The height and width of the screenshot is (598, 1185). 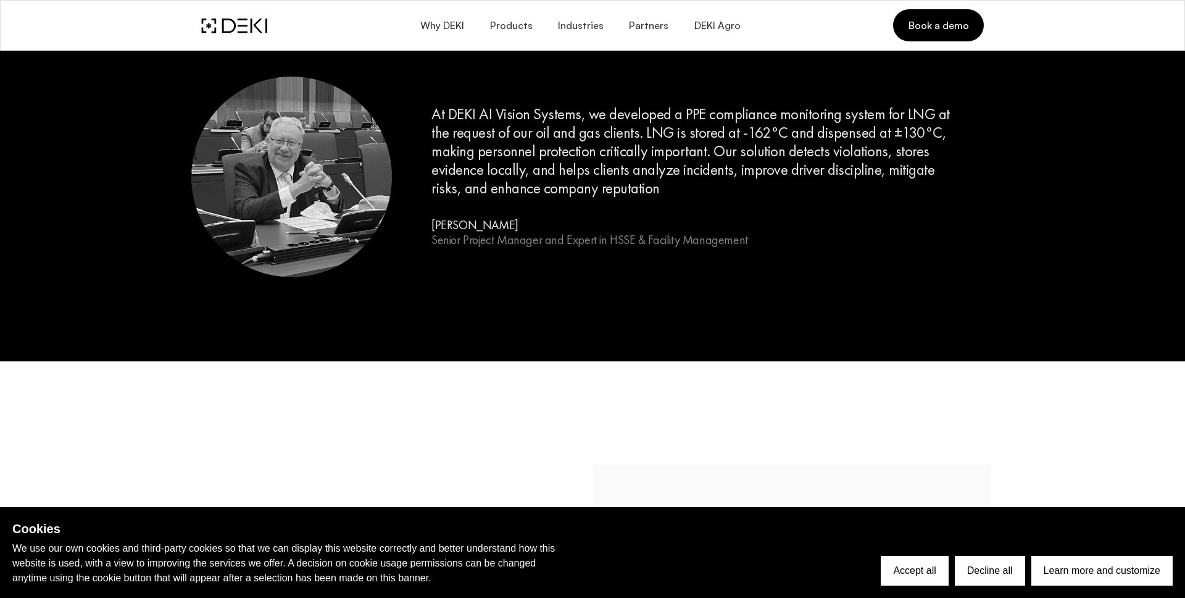 What do you see at coordinates (648, 25) in the screenshot?
I see `a: Partners` at bounding box center [648, 25].